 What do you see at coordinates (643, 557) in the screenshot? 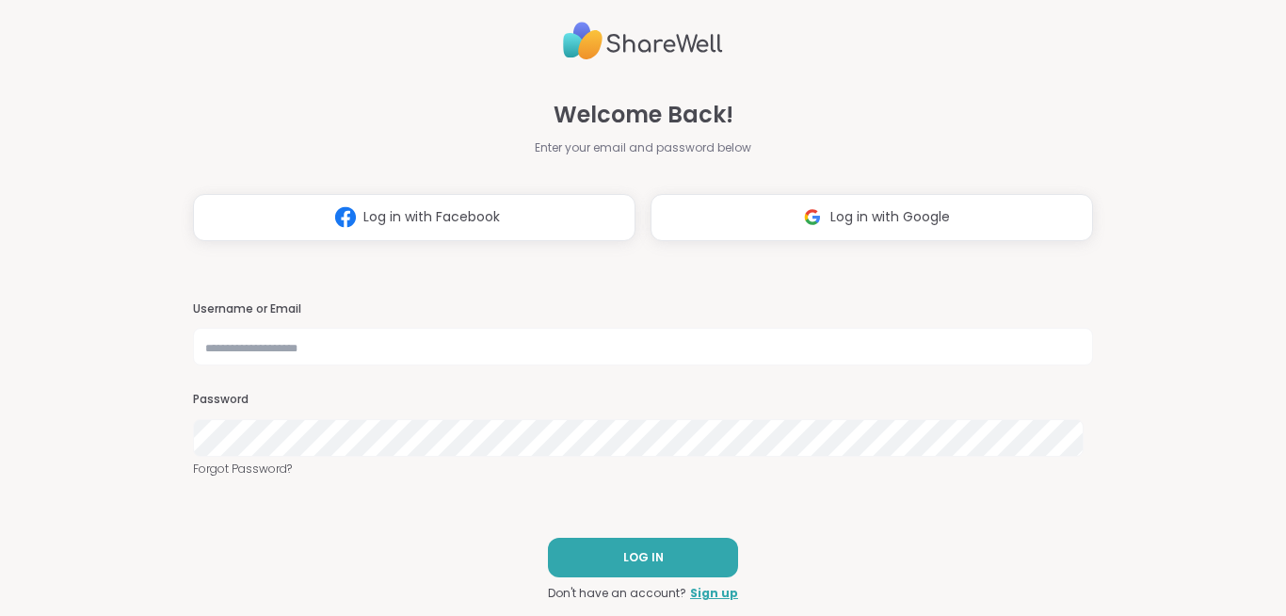
I see `span: LOG IN` at bounding box center [643, 557].